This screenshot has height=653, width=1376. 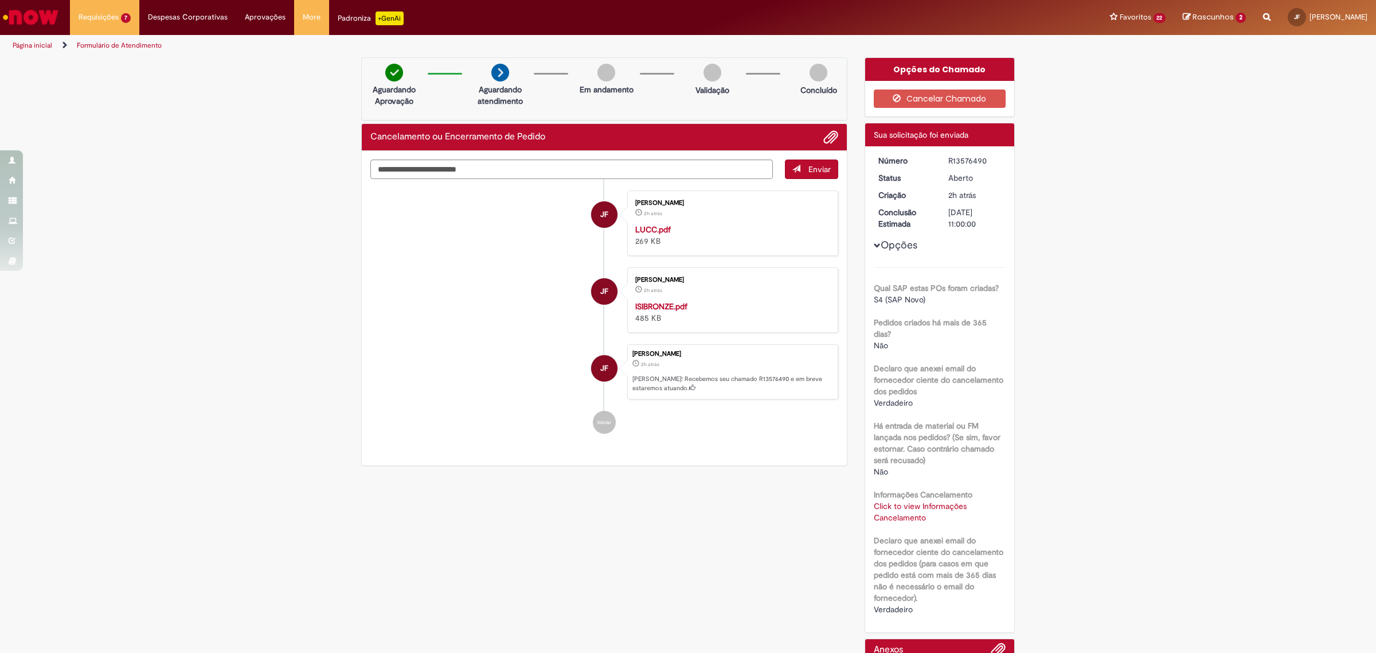 What do you see at coordinates (653, 229) in the screenshot?
I see `a: LUCC.pdf` at bounding box center [653, 229].